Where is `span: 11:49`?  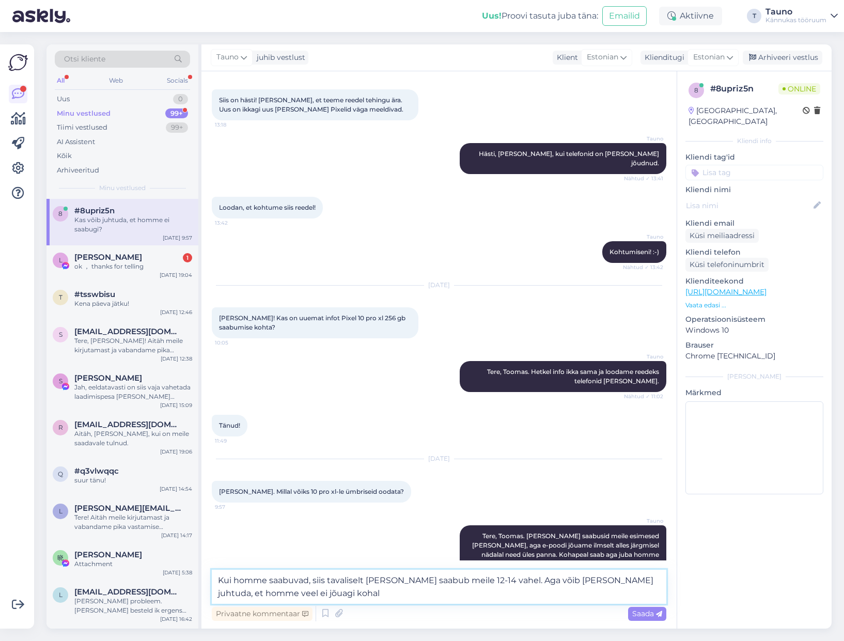 span: 11:49 is located at coordinates (234, 441).